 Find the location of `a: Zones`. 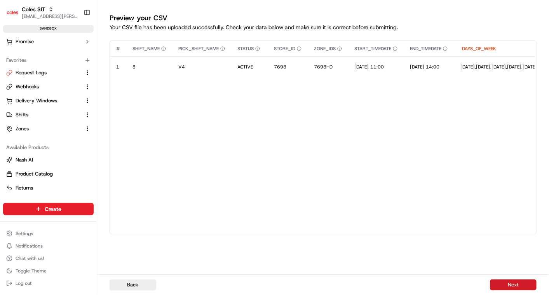

a: Zones is located at coordinates (44, 129).